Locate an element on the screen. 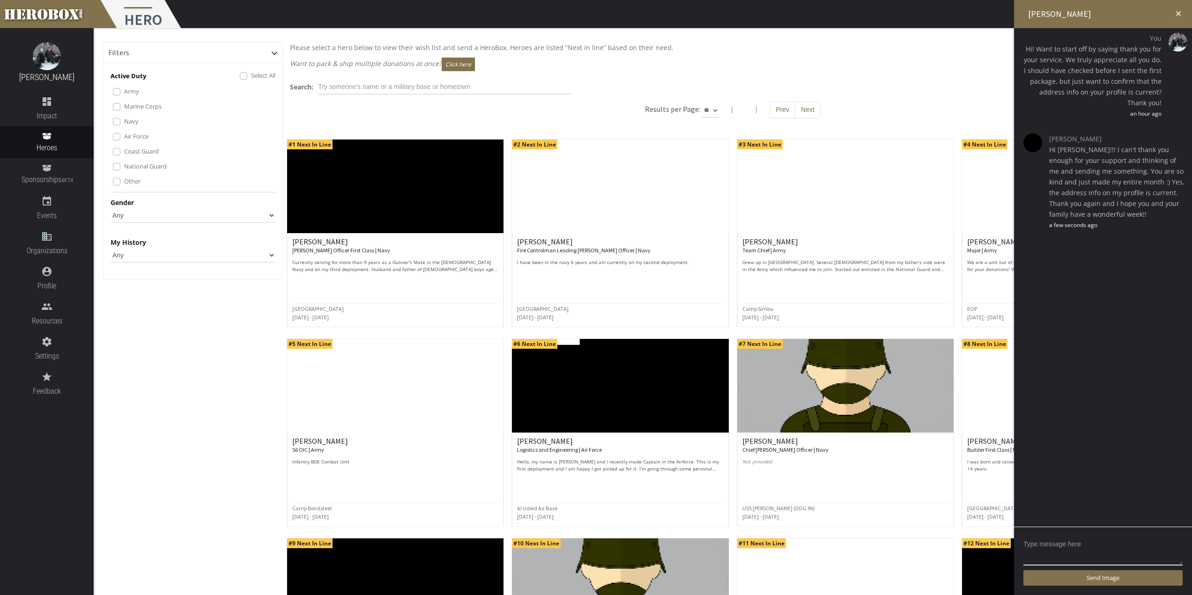 The image size is (1192, 595). label: Coast Guard is located at coordinates (141, 151).